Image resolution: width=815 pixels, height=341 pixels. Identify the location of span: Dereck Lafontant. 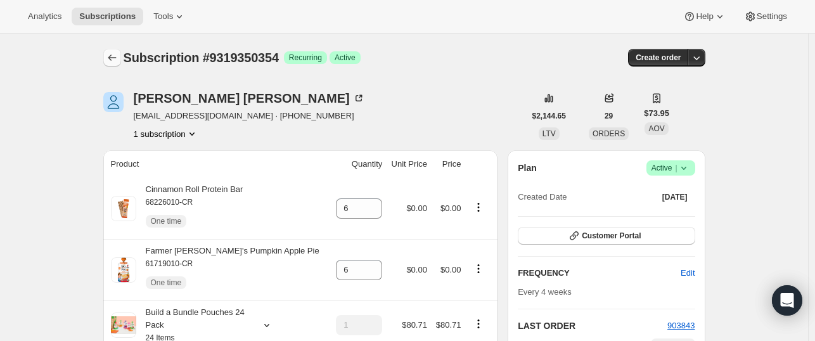
(113, 102).